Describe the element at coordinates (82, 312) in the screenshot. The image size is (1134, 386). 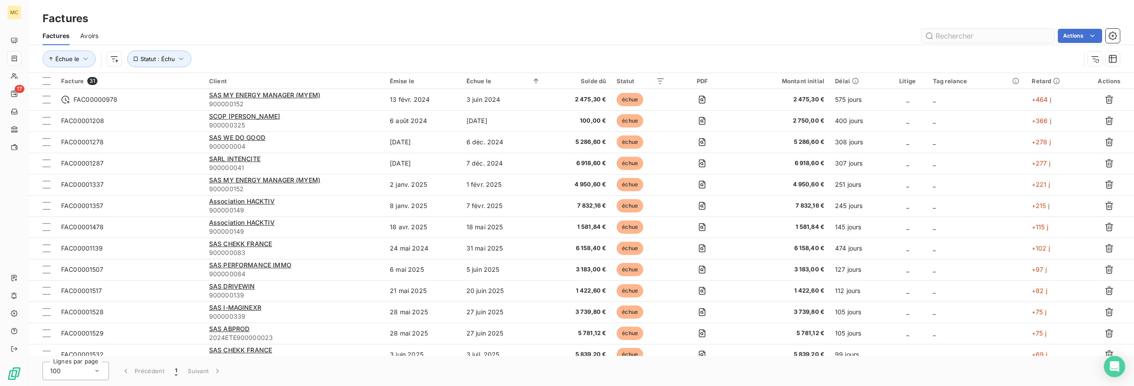
I see `span: FAC00001528` at that location.